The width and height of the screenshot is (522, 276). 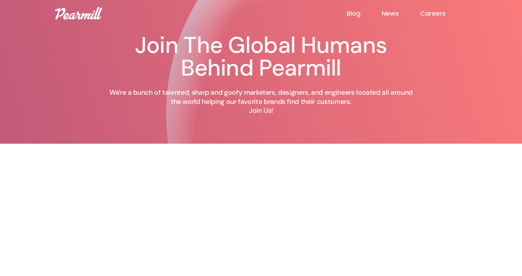 I want to click on a: Careers, so click(x=443, y=13).